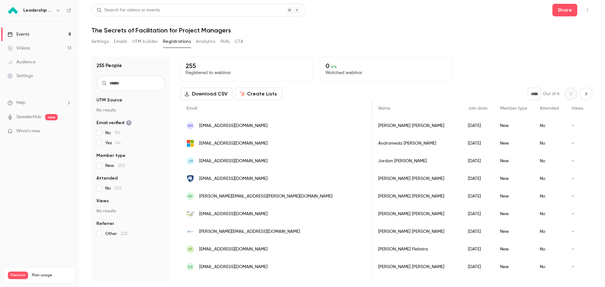  Describe the element at coordinates (120, 42) in the screenshot. I see `button: Emails` at that location.